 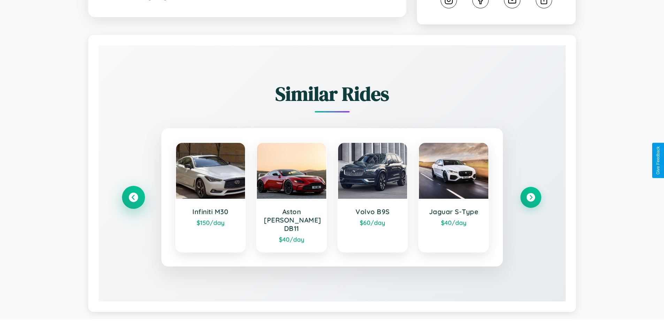 What do you see at coordinates (373, 211) in the screenshot?
I see `h3: Volvo B9S` at bounding box center [373, 211].